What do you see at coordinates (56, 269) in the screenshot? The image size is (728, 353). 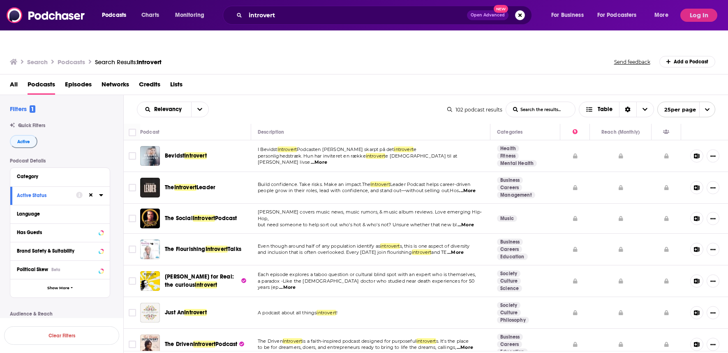 I see `div: Beta` at bounding box center [56, 269].